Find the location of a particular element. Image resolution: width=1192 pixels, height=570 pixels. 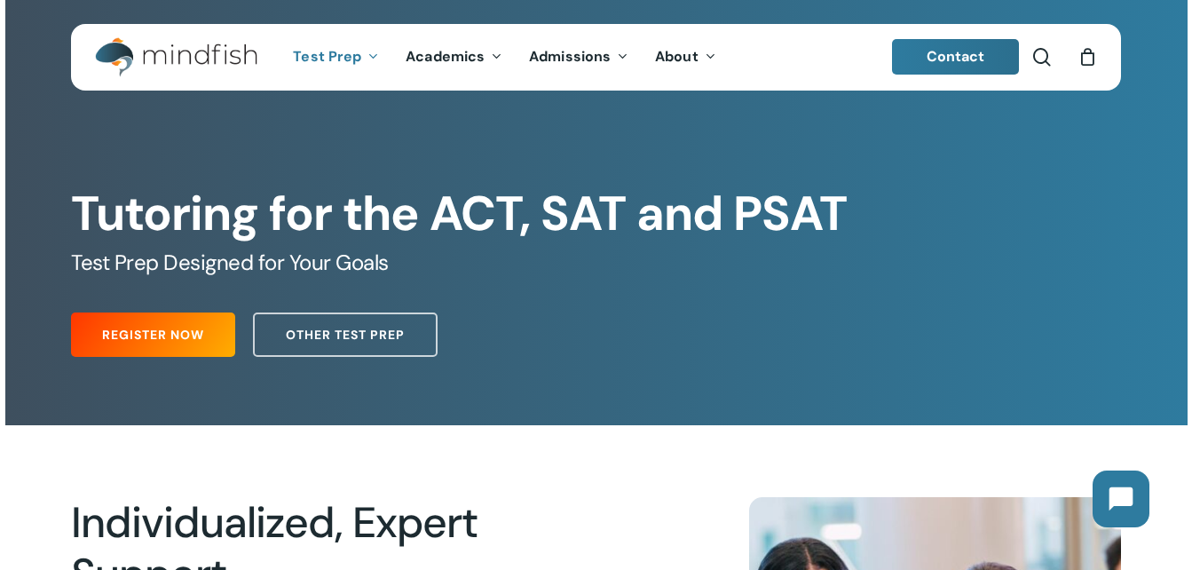

nav: Main Menu is located at coordinates (504, 57).